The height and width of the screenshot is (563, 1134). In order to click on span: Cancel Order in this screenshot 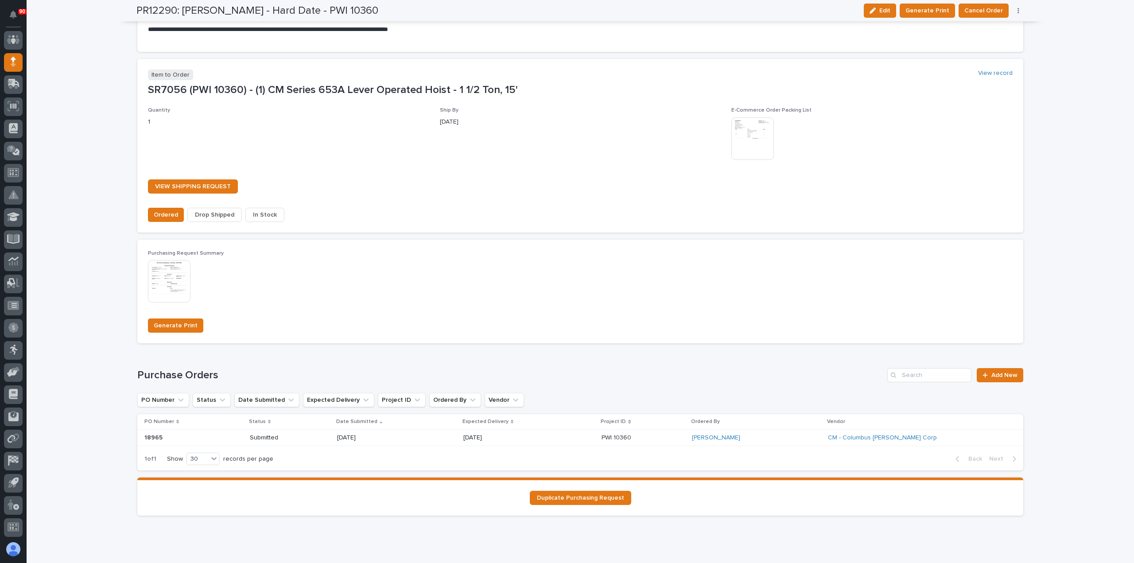, I will do `click(983, 11)`.